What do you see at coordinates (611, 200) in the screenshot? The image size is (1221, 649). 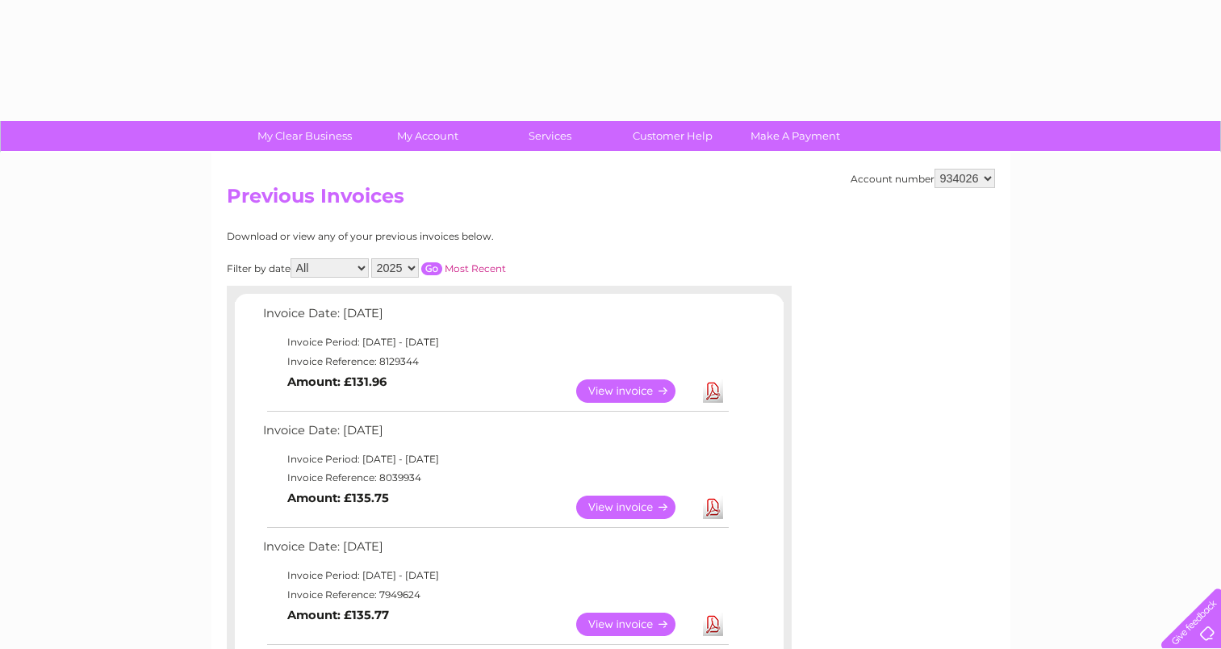 I see `h2: Previous Invoices` at bounding box center [611, 200].